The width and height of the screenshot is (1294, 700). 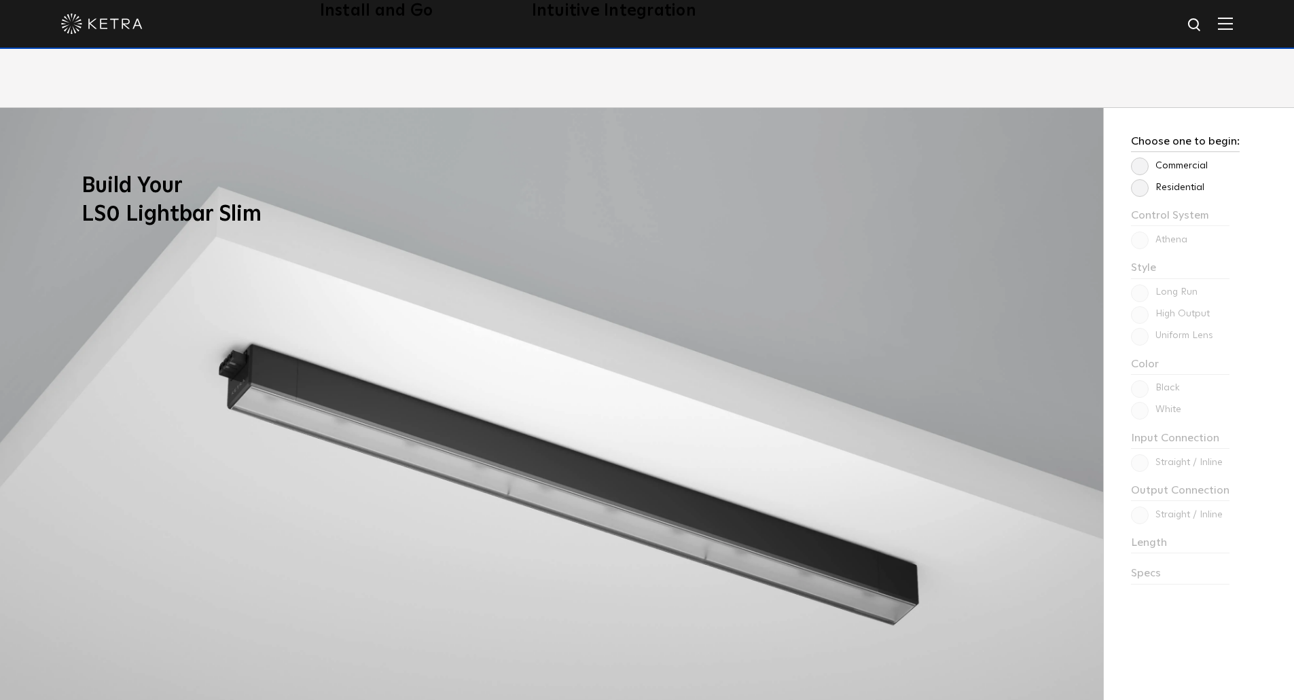 I want to click on label: Commercial, so click(x=1169, y=166).